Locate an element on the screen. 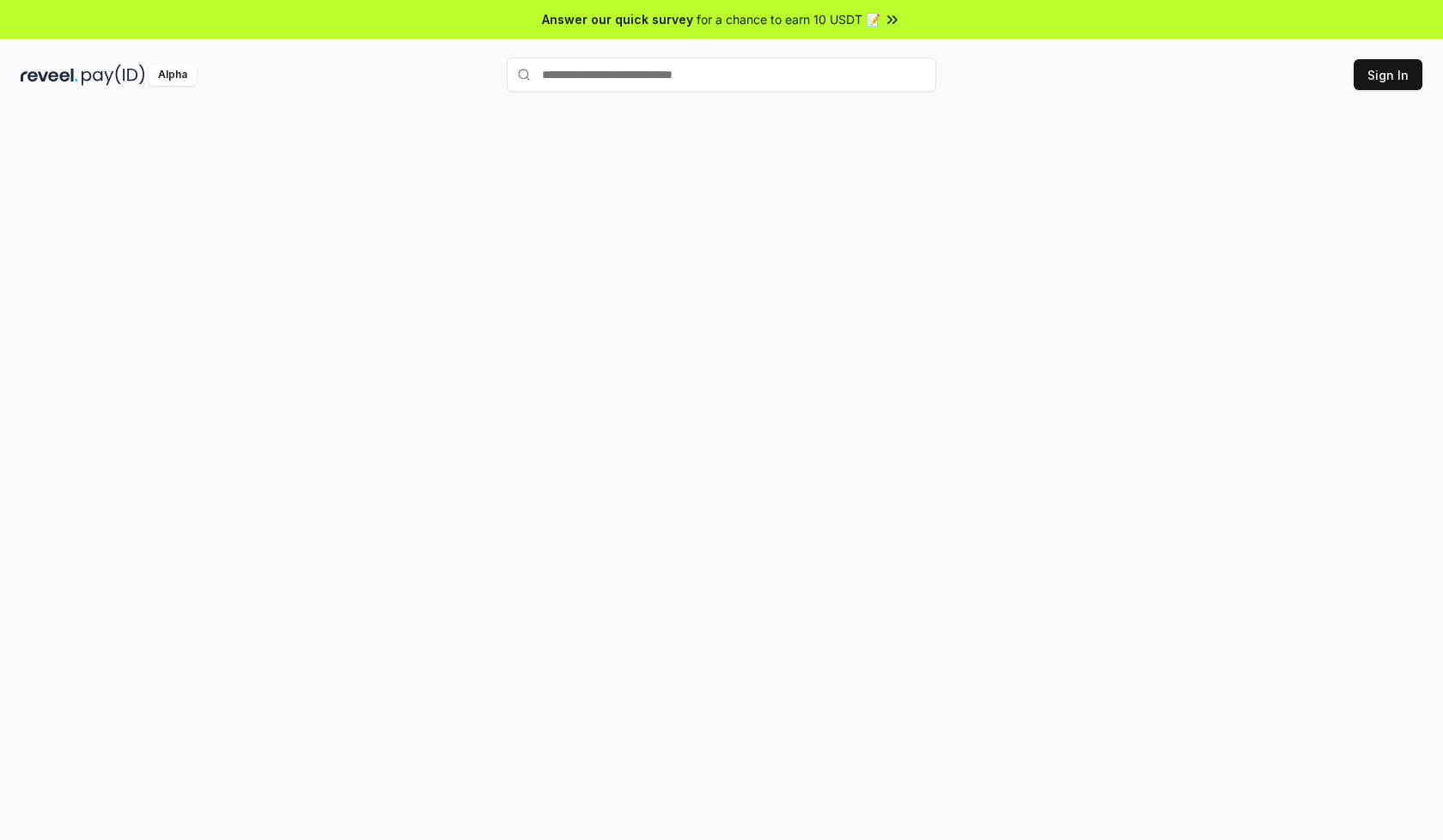 This screenshot has width=1443, height=840. button: Sign In is located at coordinates (1388, 75).